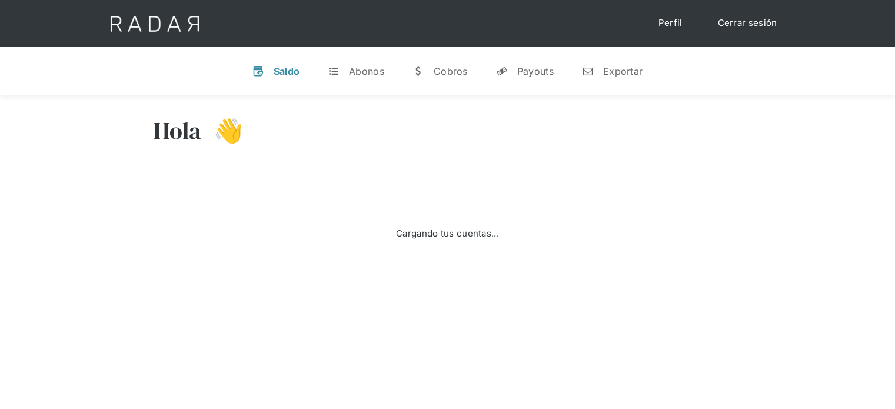  What do you see at coordinates (623, 71) in the screenshot?
I see `div: Exportar` at bounding box center [623, 71].